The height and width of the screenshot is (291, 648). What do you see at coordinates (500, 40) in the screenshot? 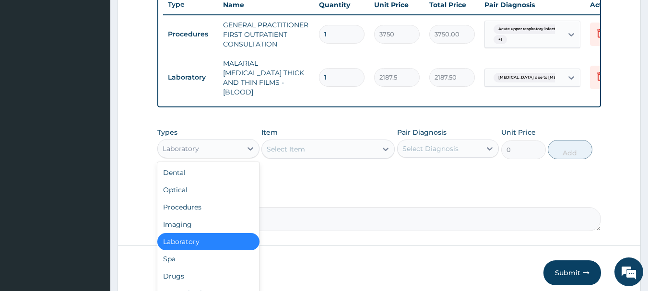
I see `span: + 1` at bounding box center [500, 40].